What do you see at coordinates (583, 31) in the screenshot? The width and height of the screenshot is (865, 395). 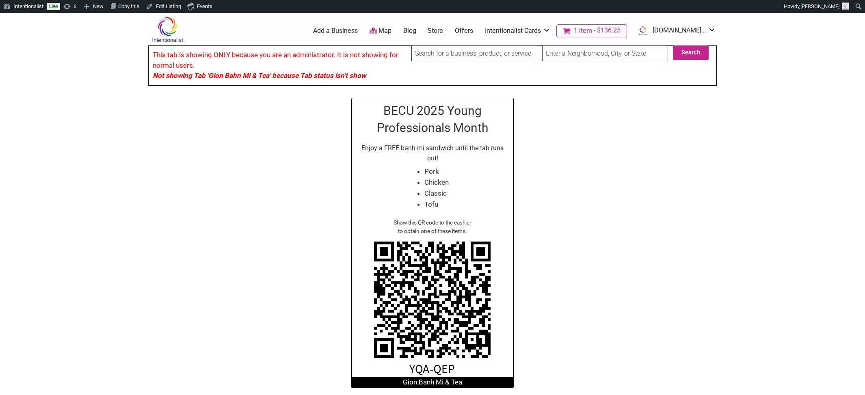 I see `span: 1 item` at bounding box center [583, 31].